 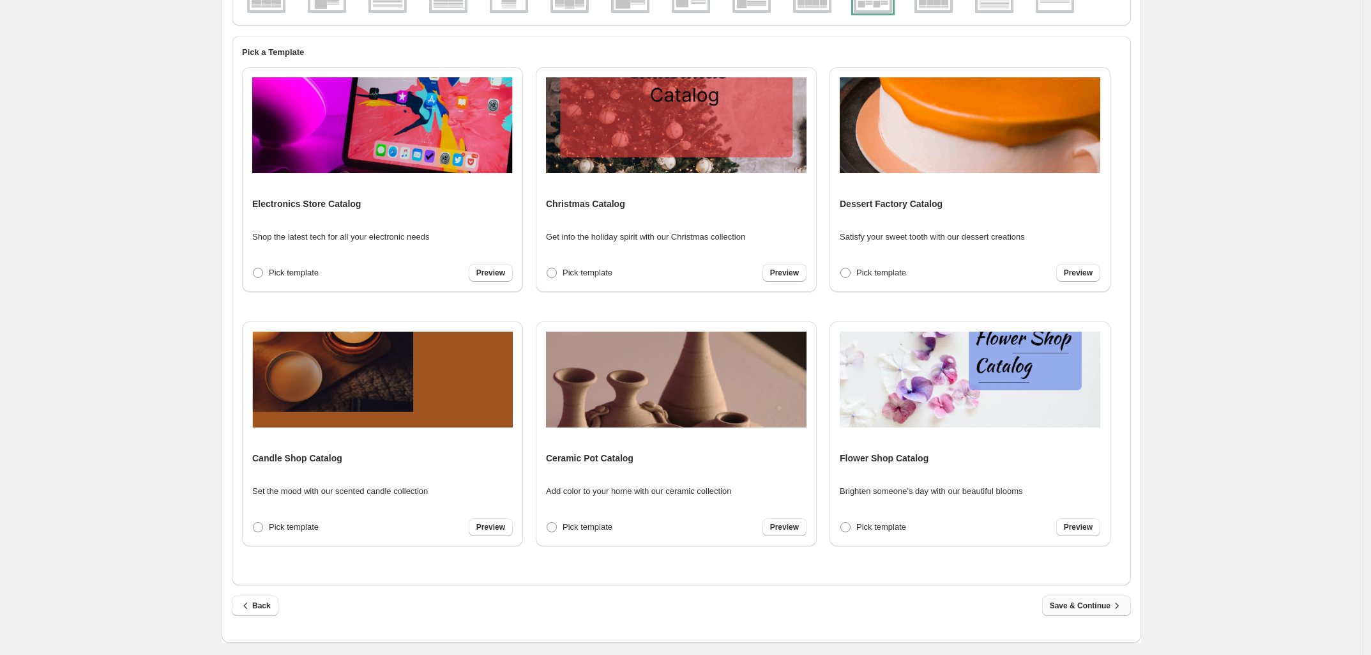 I want to click on button: Save & Continue, so click(x=1087, y=606).